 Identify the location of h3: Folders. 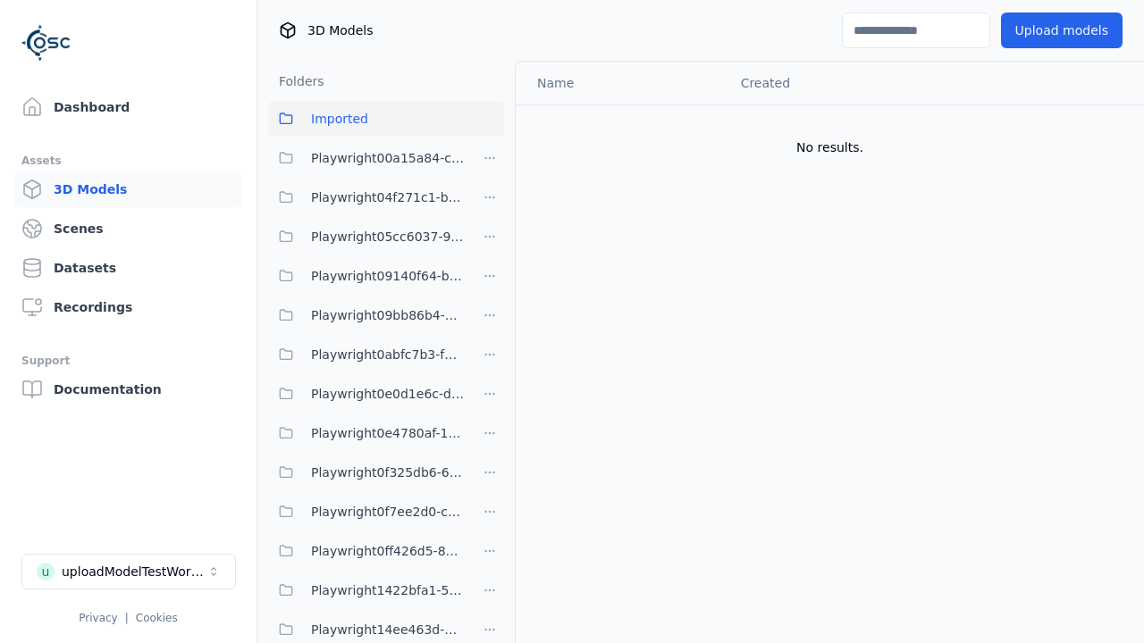
(296, 81).